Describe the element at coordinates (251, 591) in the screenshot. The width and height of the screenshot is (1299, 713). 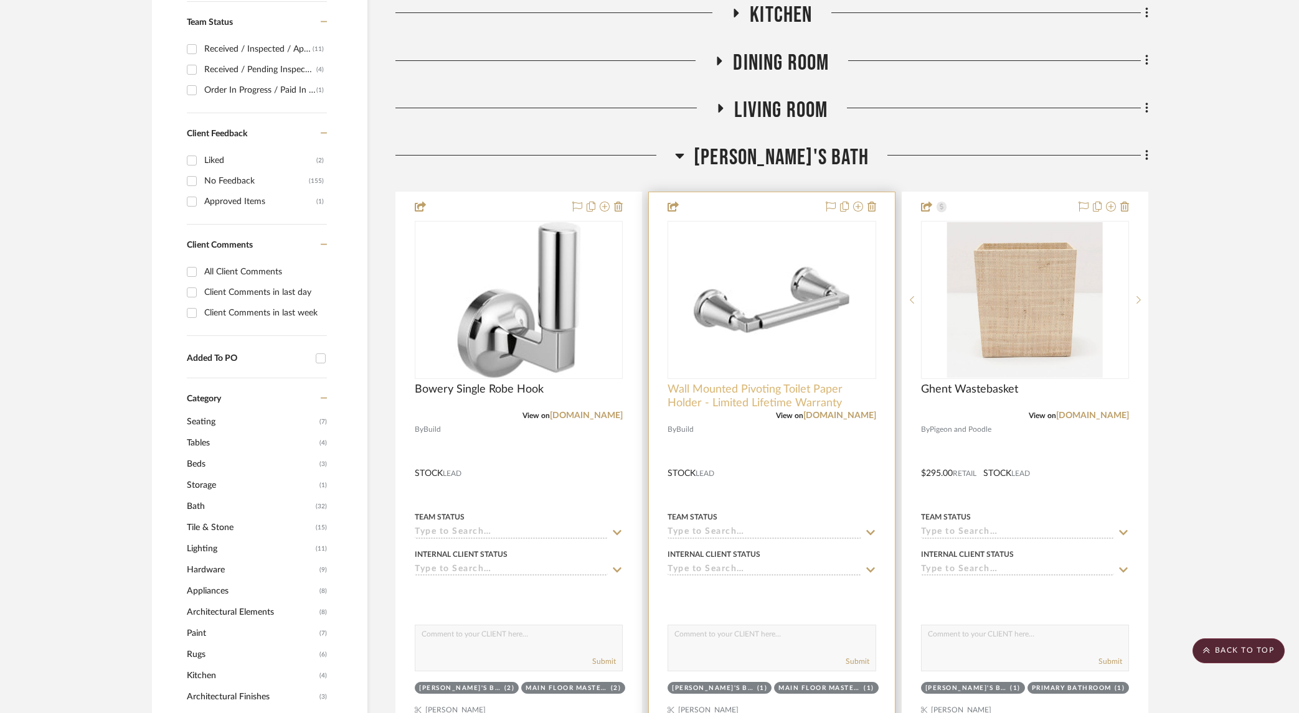
I see `span: Appliances` at that location.